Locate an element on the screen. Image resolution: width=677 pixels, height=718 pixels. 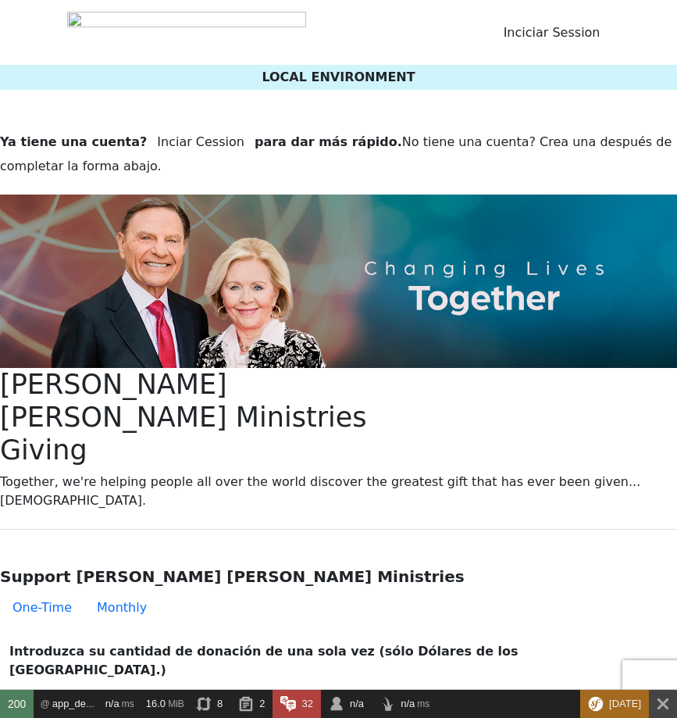
span: app_default is located at coordinates (79, 703).